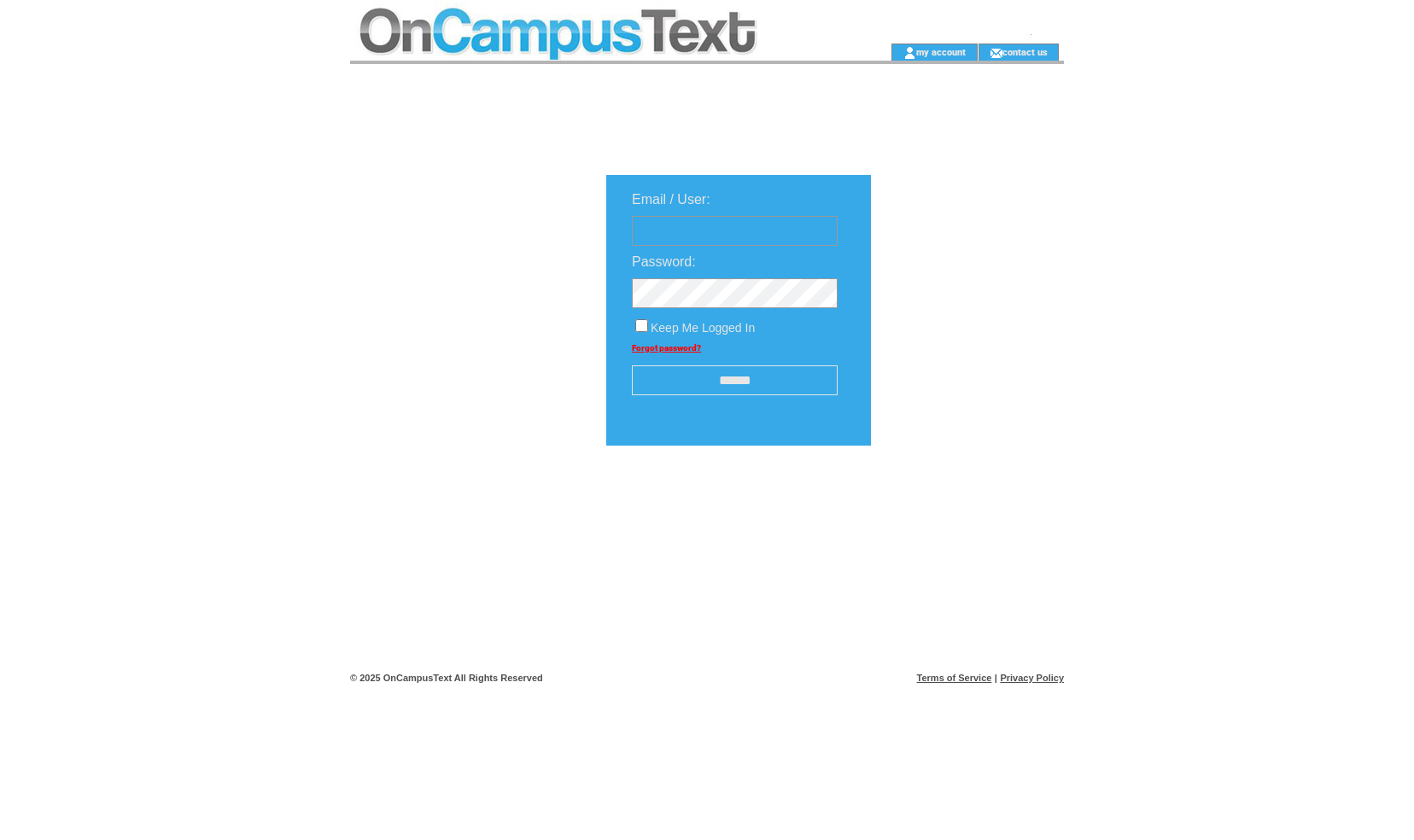 The image size is (1414, 840). Describe the element at coordinates (963, 499) in the screenshot. I see `img: transparent.png` at that location.